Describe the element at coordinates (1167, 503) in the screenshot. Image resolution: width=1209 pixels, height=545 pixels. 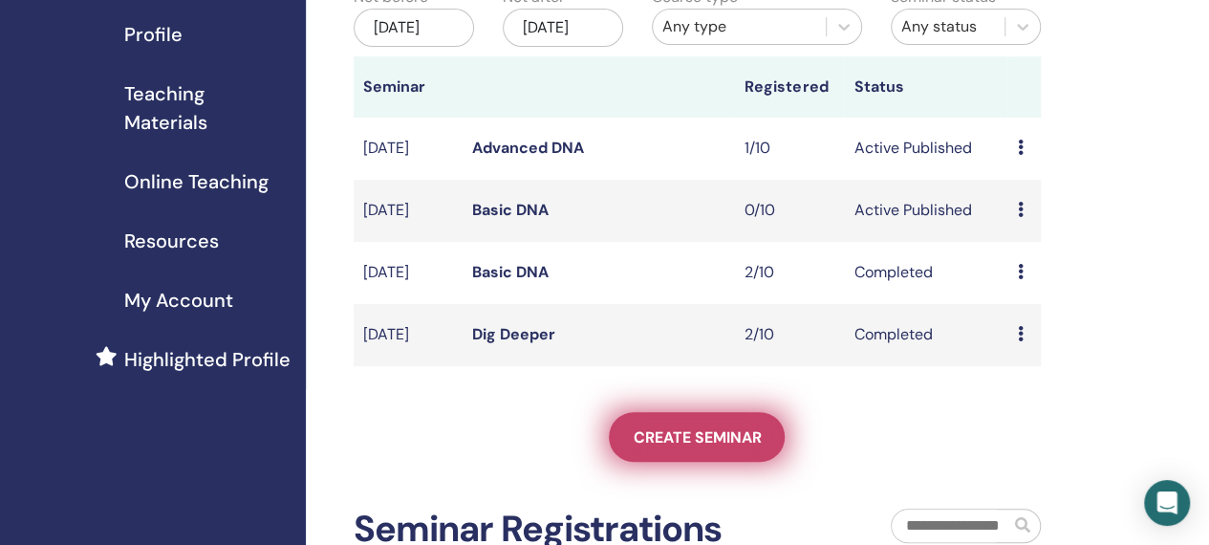
I see `div: Open Intercom Messenger` at that location.